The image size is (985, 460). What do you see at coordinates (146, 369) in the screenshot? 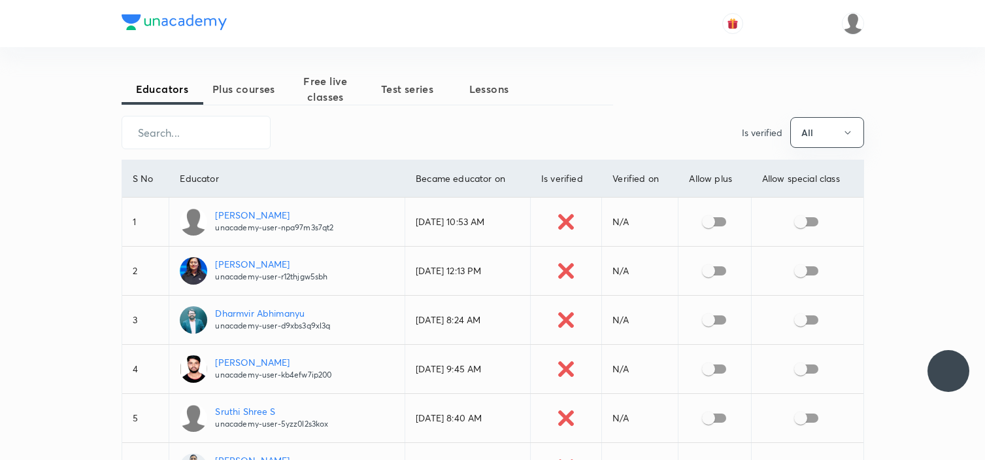
I see `td: 4` at bounding box center [146, 369].